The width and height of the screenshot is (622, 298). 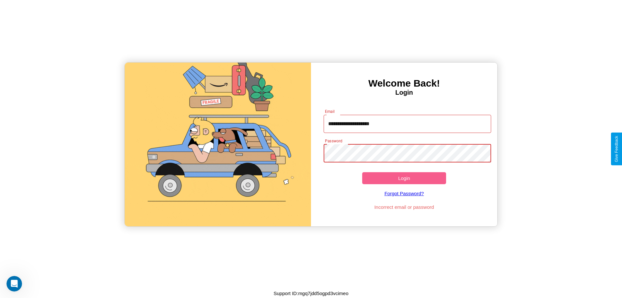 What do you see at coordinates (404, 83) in the screenshot?
I see `h3: Welcome Back!` at bounding box center [404, 83].